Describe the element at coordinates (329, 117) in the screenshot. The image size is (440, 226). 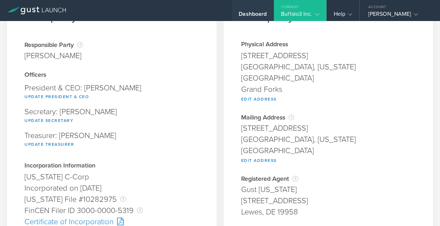
I see `div: Mailing Address` at that location.